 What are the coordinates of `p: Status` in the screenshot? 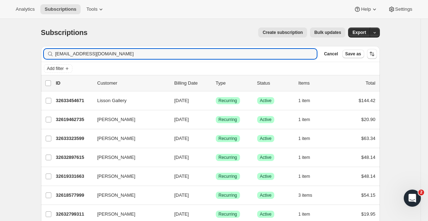 It's located at (275, 83).